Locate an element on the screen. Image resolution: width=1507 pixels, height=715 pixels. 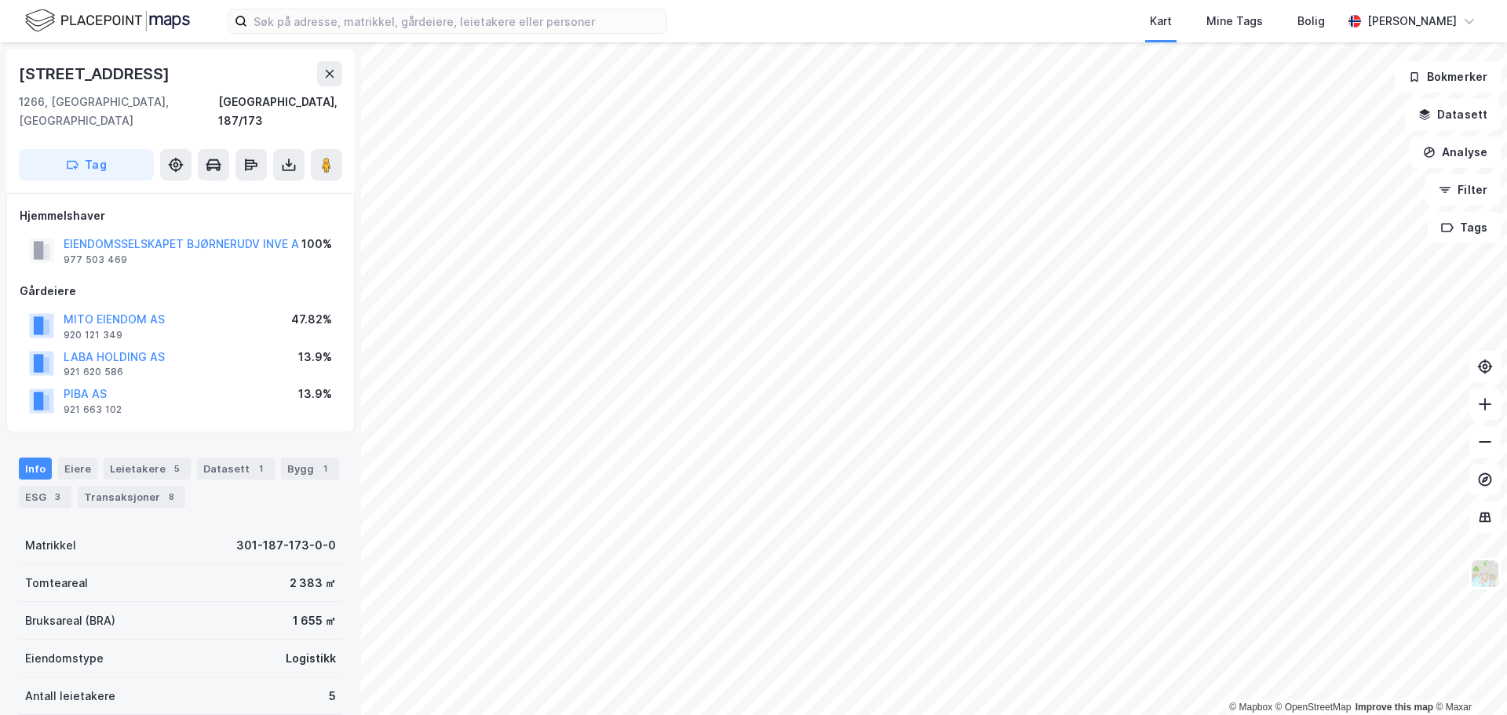
div: Kart is located at coordinates (1161, 21).